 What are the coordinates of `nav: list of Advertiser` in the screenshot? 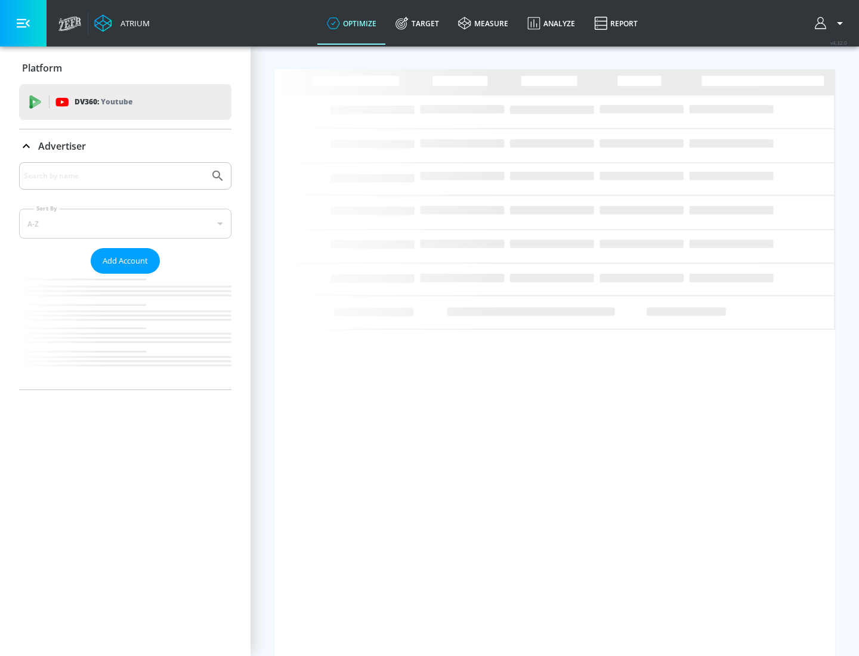 It's located at (125, 331).